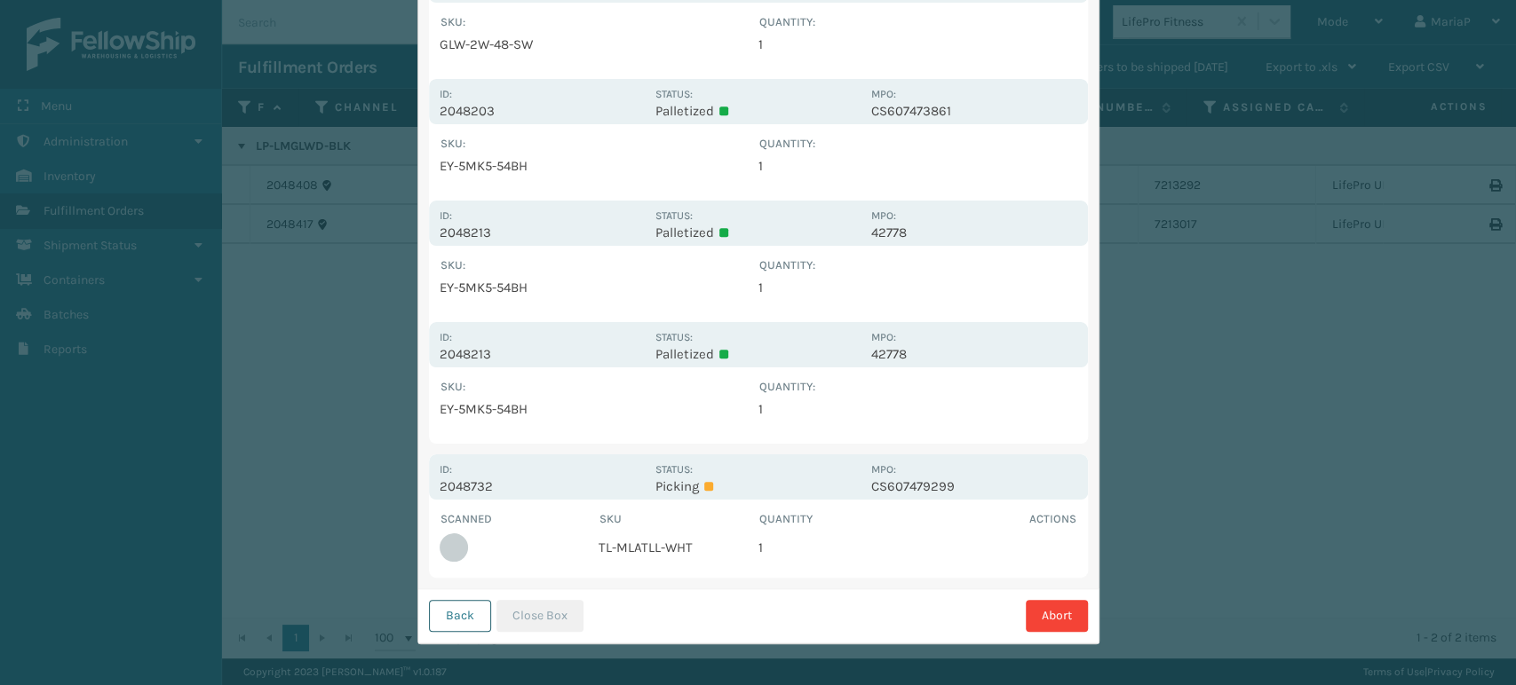 The image size is (1516, 685). I want to click on th: SKU, so click(678, 519).